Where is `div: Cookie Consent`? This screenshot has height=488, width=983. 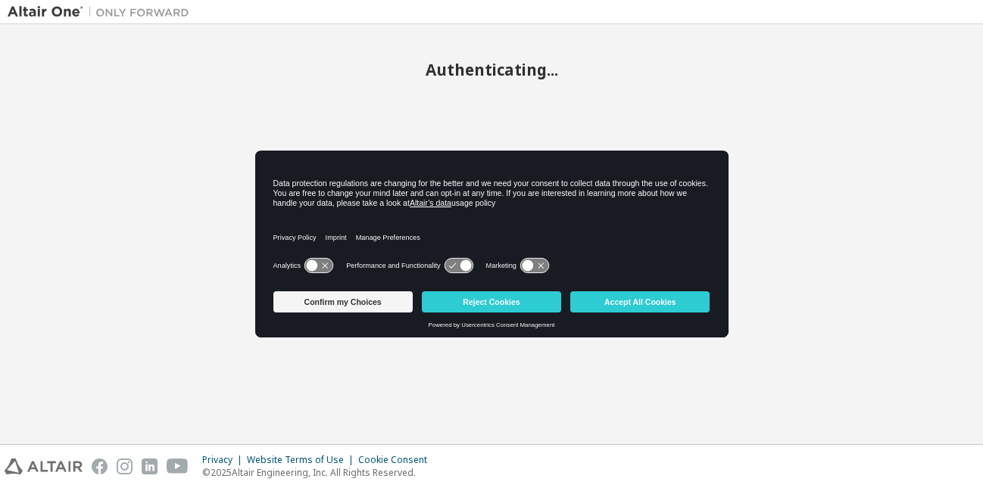 div: Cookie Consent is located at coordinates (397, 460).